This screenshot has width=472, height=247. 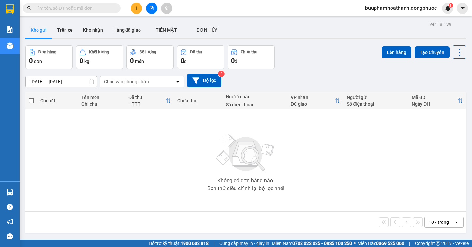 What do you see at coordinates (251, 57) in the screenshot?
I see `button: Chưa thu0đ` at bounding box center [251, 57].